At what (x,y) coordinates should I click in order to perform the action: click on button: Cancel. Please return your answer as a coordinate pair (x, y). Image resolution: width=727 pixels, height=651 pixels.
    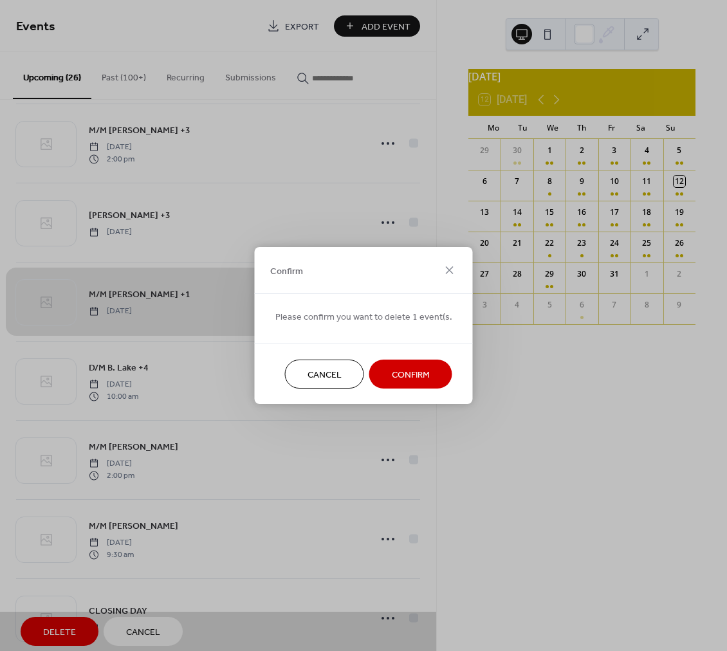
    Looking at the image, I should click on (324, 374).